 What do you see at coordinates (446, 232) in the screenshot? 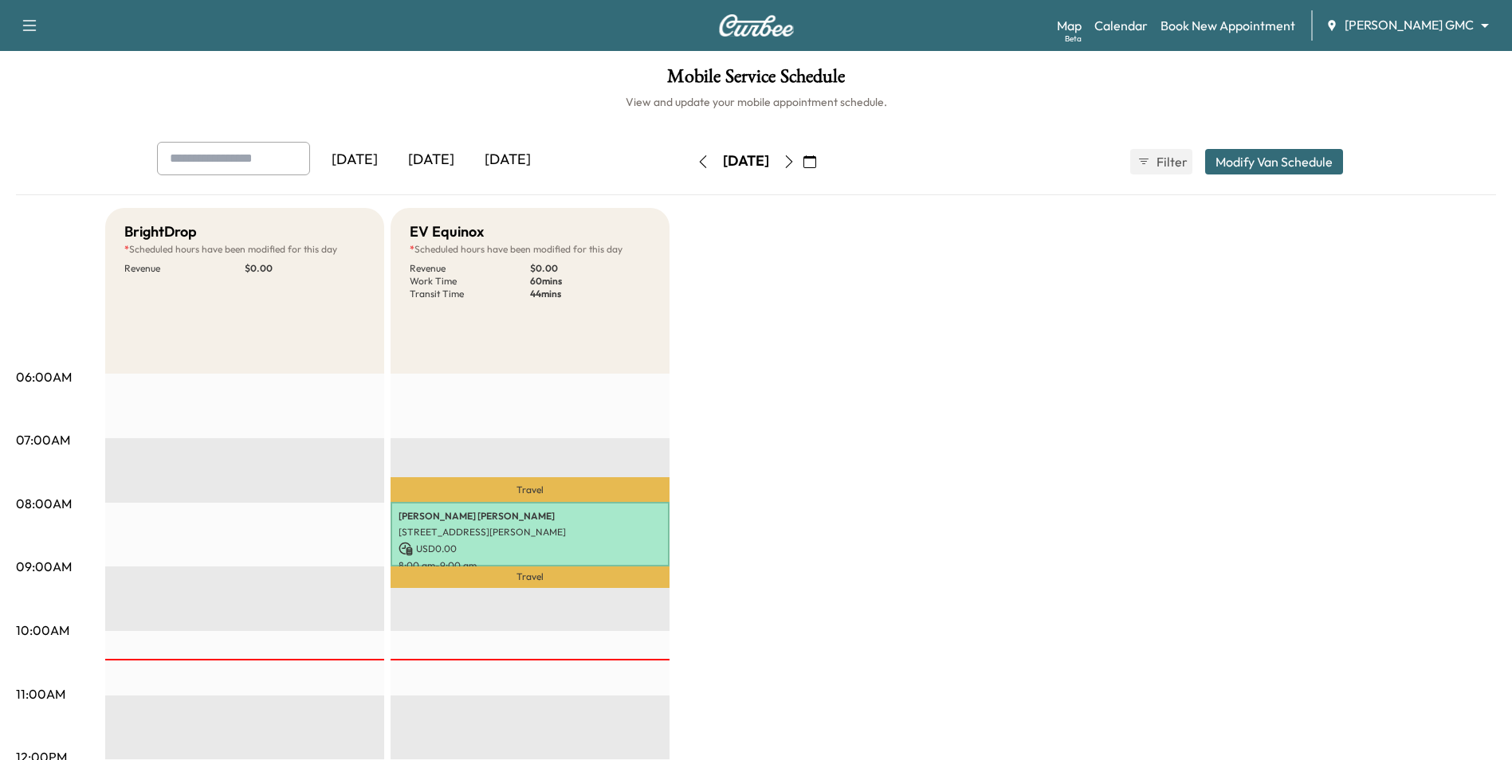
I see `h5: EV Equinox` at bounding box center [446, 232].